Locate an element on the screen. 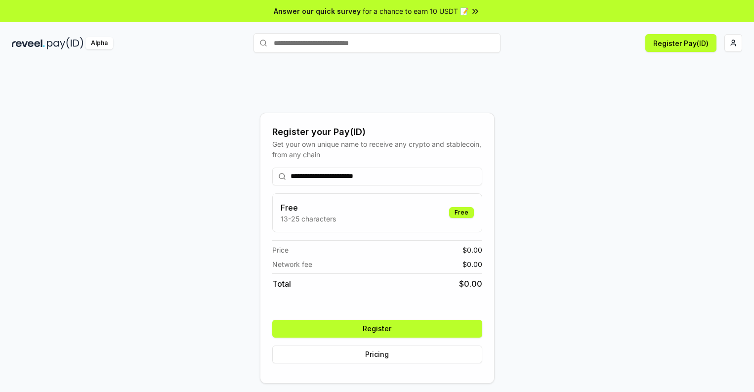  button: Register is located at coordinates (377, 329).